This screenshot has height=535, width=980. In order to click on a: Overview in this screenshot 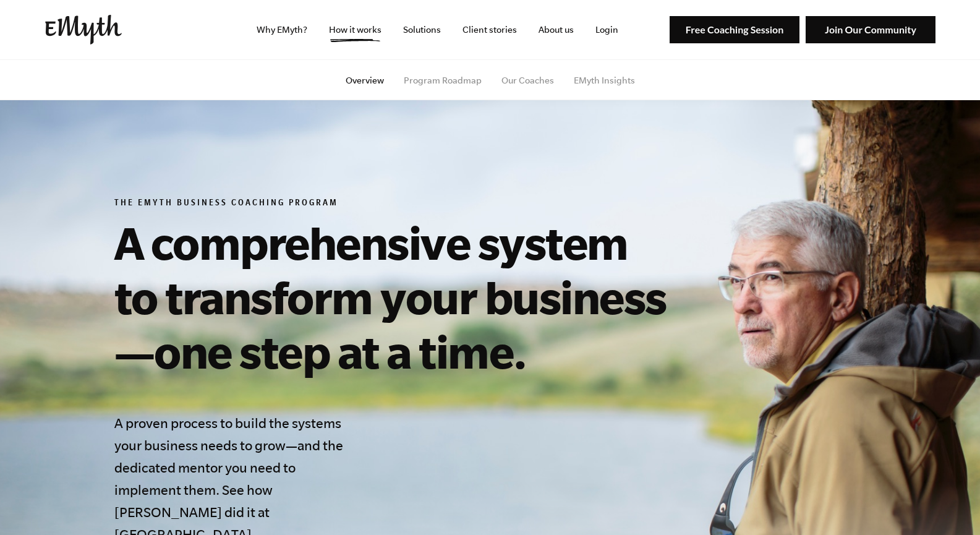, I will do `click(365, 80)`.